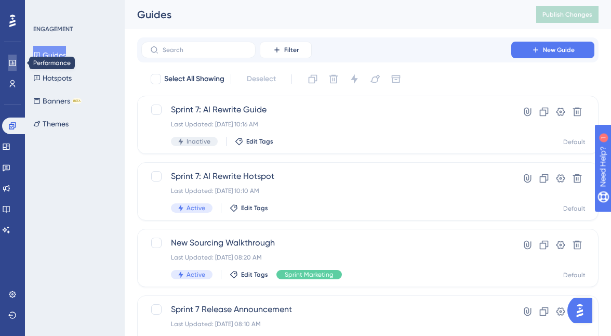 The image size is (611, 336). Describe the element at coordinates (53, 29) in the screenshot. I see `div: ENGAGEMENT` at that location.